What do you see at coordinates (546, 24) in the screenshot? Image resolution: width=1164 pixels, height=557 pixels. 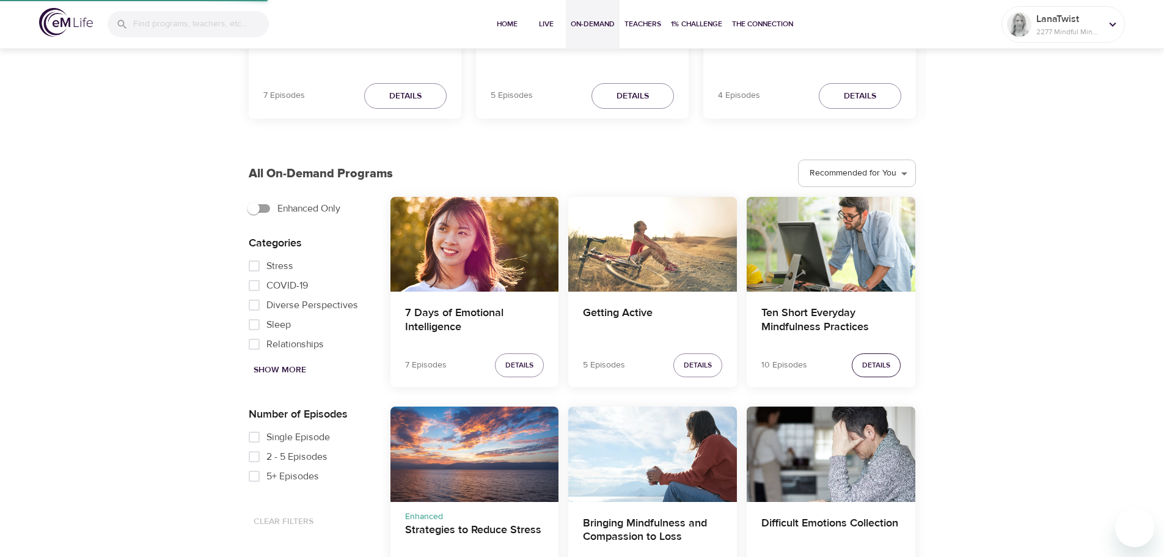 I see `span: Live` at bounding box center [546, 24].